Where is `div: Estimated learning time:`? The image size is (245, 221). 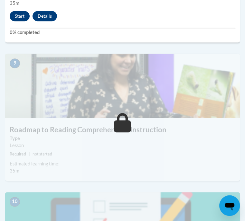 div: Estimated learning time: is located at coordinates (122, 164).